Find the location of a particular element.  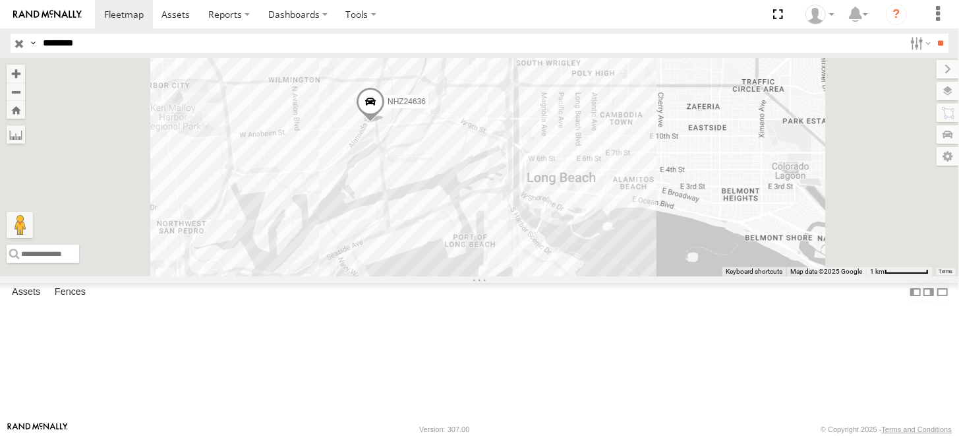

button: Drag Pegman onto the map to open Street View is located at coordinates (20, 225).